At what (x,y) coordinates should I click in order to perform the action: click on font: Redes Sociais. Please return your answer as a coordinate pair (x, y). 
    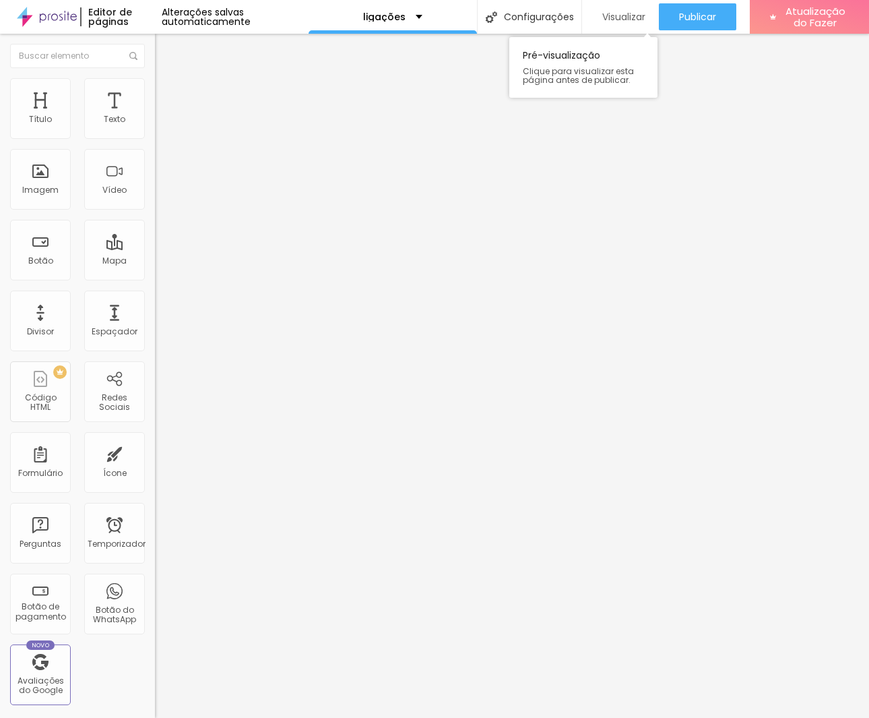
    Looking at the image, I should click on (115, 402).